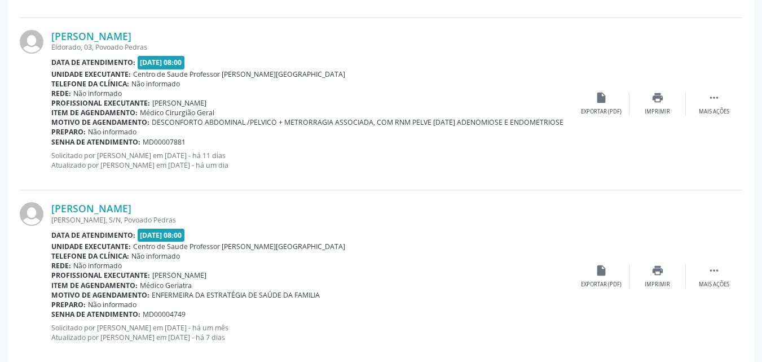 This screenshot has height=362, width=762. What do you see at coordinates (164, 314) in the screenshot?
I see `span: MD00004749` at bounding box center [164, 314].